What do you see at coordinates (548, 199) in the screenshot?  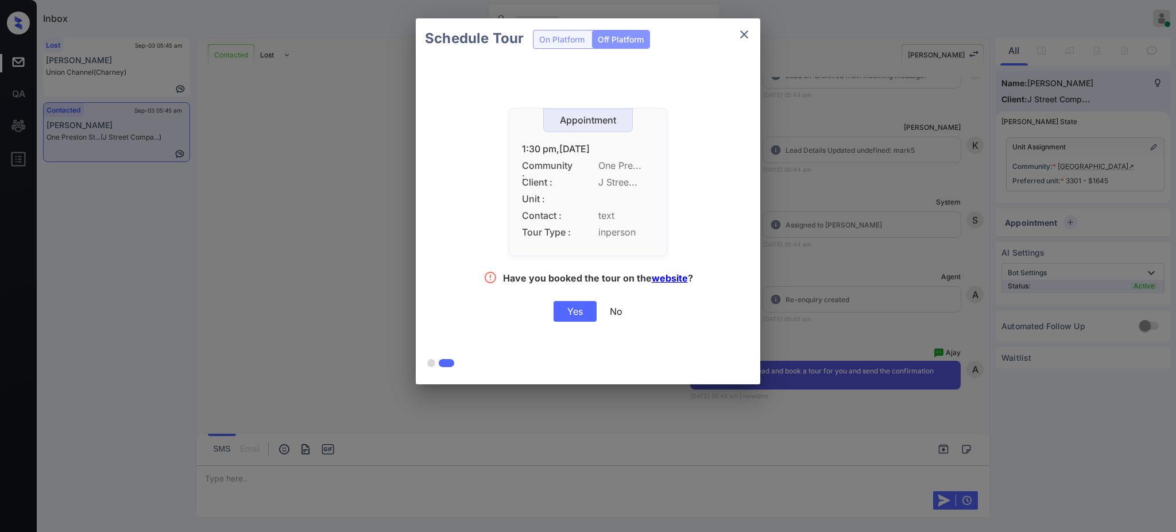 I see `span: Unit :` at bounding box center [548, 199].